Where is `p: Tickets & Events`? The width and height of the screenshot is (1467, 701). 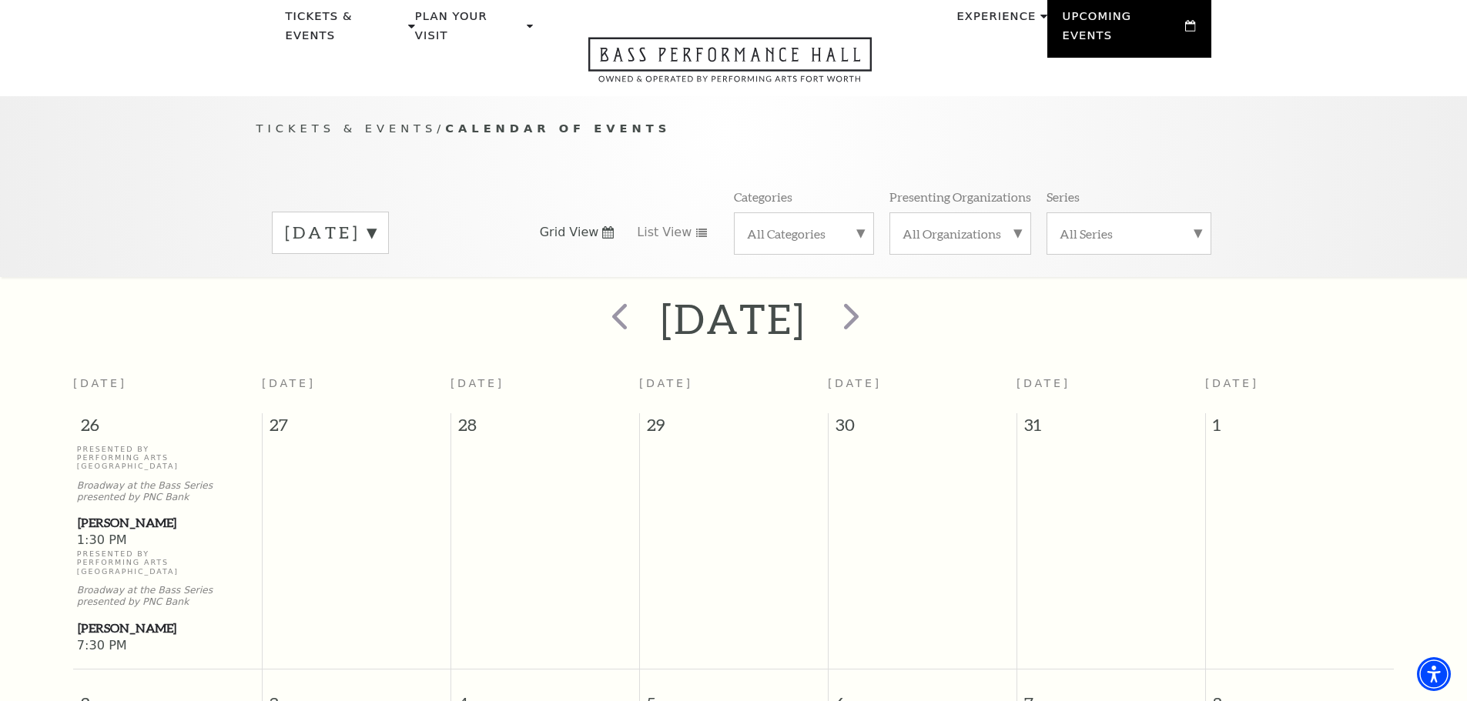 p: Tickets & Events is located at coordinates (345, 30).